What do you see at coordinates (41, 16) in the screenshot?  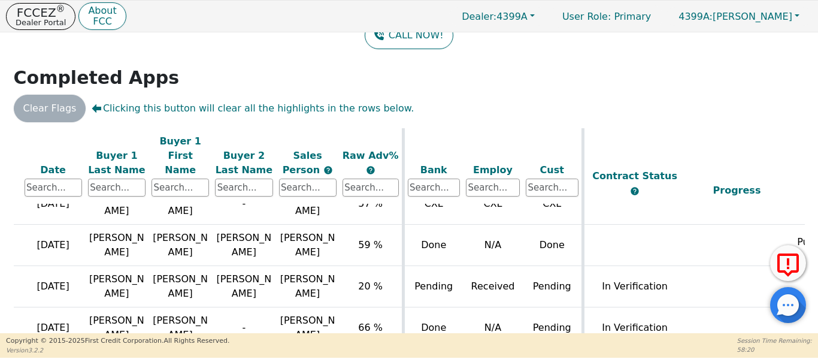 I see `a: FCCEZ®Dealer Portal` at bounding box center [41, 16].